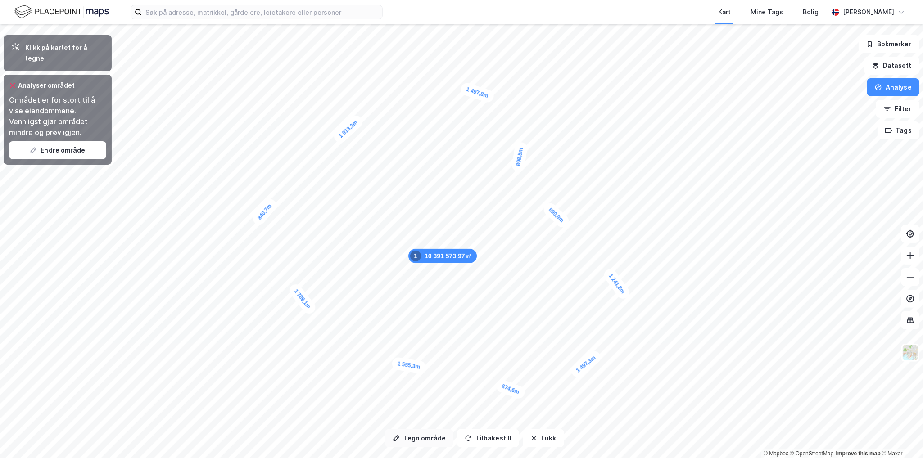  I want to click on div: Kart, so click(725, 12).